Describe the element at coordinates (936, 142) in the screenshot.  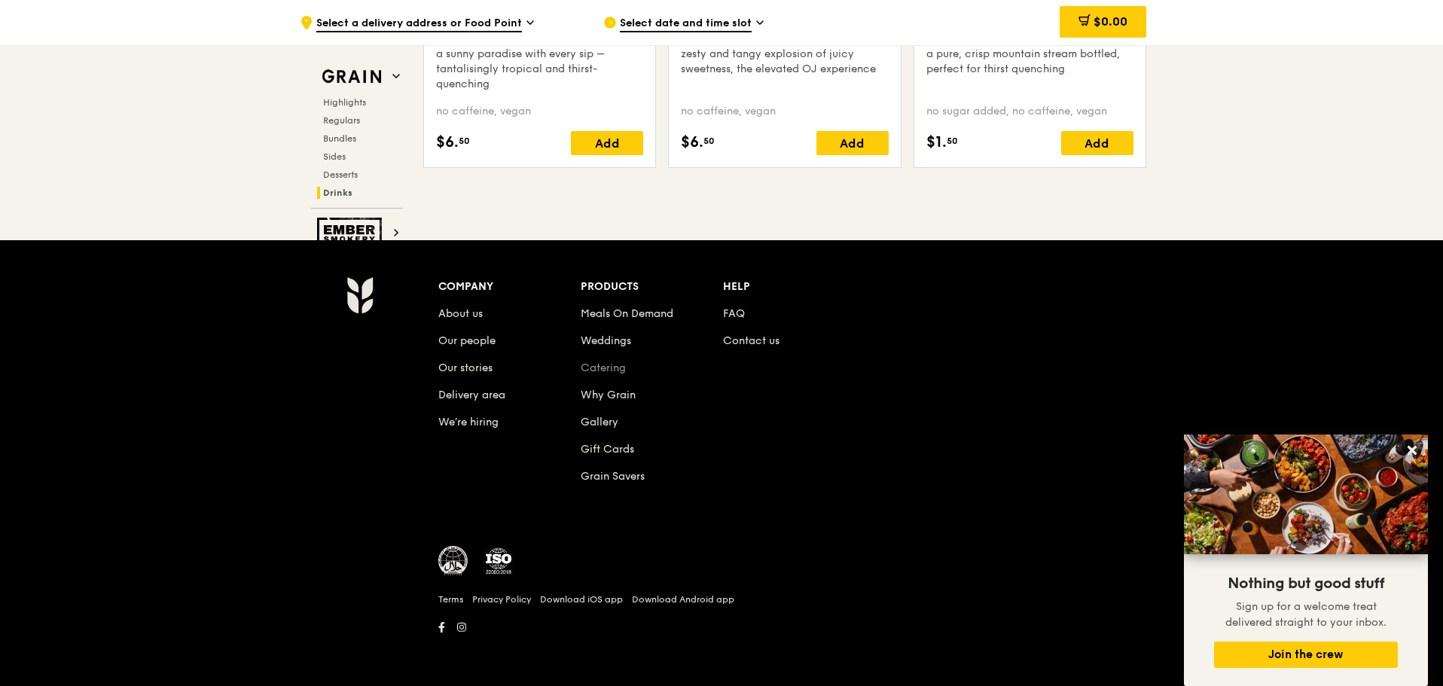
I see `span: $1.` at that location.